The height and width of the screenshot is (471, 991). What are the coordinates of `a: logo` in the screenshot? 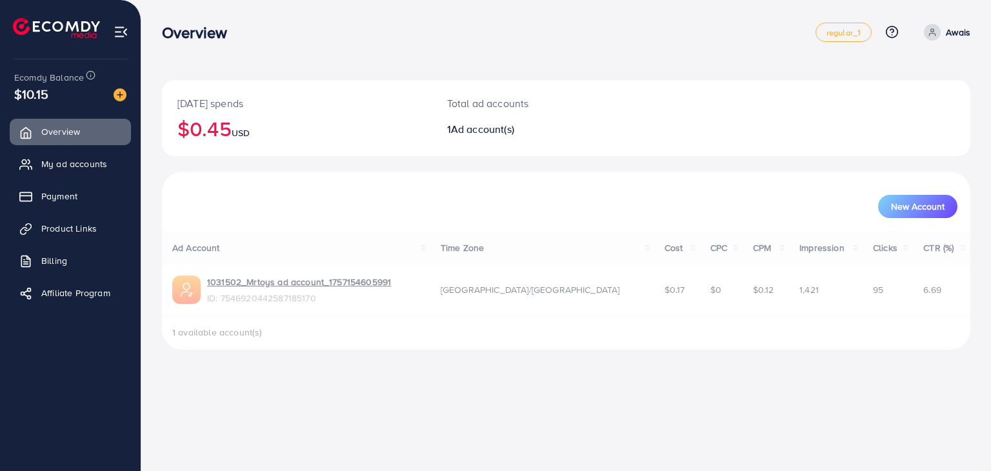 It's located at (56, 28).